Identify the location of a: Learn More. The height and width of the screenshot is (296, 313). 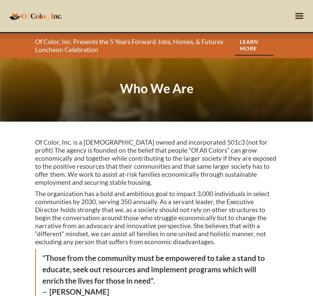
(254, 45).